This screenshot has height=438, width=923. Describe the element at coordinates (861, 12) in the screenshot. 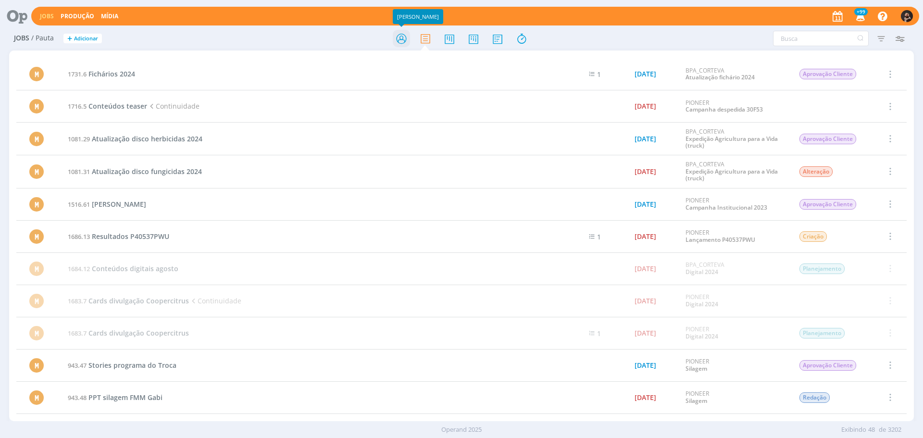

I see `span: +99` at that location.